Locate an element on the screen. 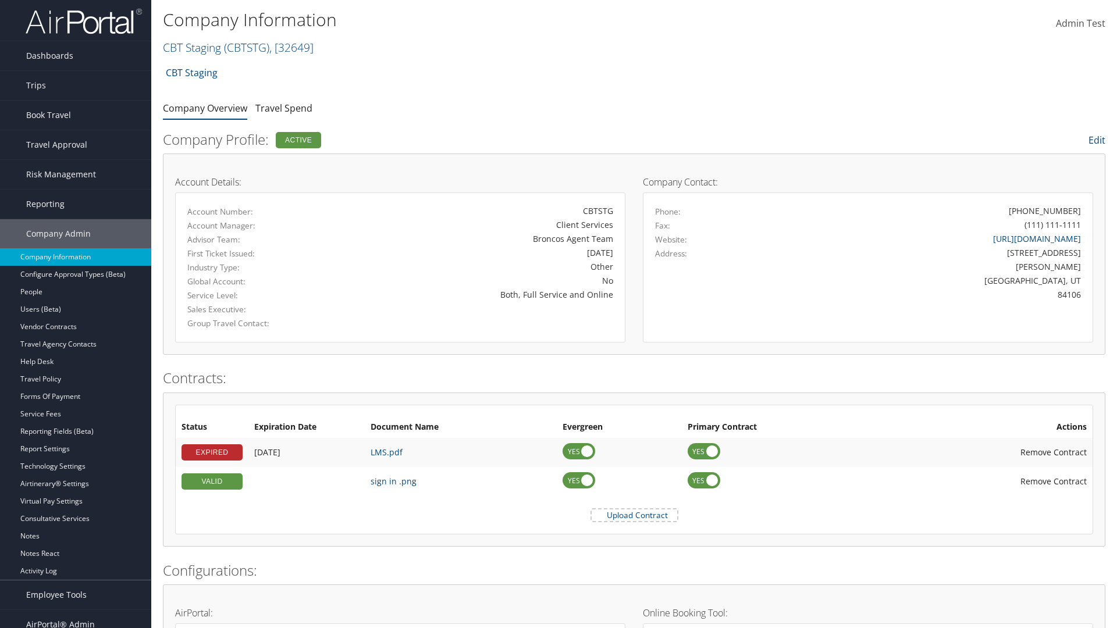 The width and height of the screenshot is (1117, 628). label: Global Account: is located at coordinates (252, 282).